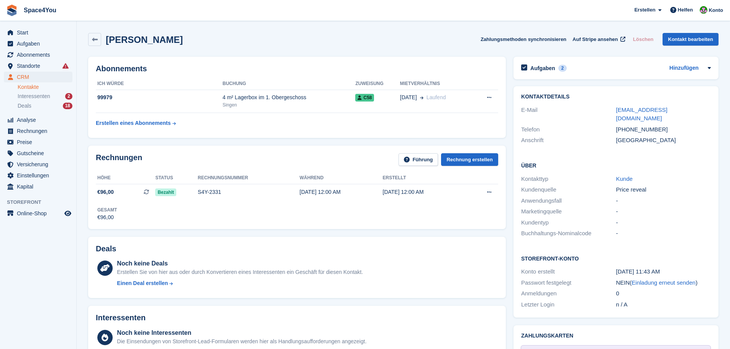 Image resolution: width=730 pixels, height=349 pixels. What do you see at coordinates (136, 123) in the screenshot?
I see `a: Erstellen eines Abonnements` at bounding box center [136, 123].